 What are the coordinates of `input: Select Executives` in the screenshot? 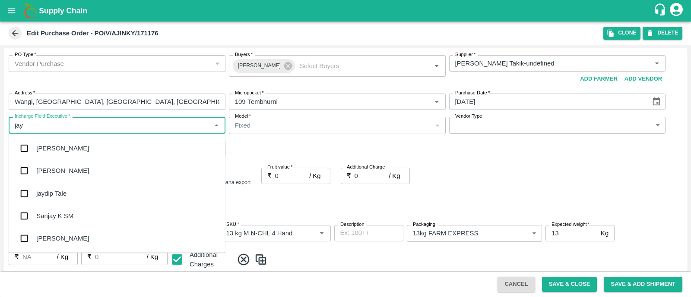 It's located at (110, 125).